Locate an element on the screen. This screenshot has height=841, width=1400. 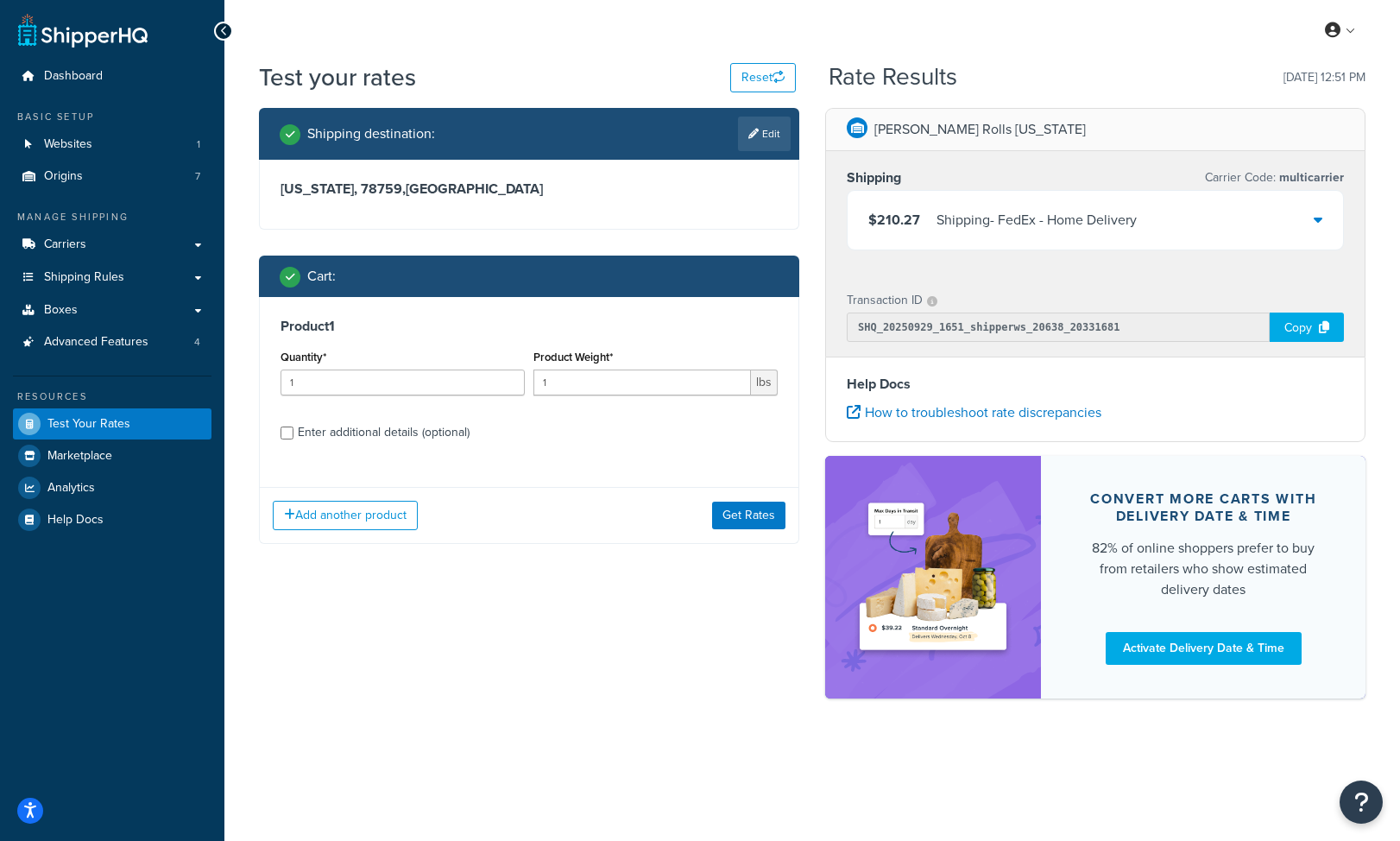
div: Resources is located at coordinates (112, 397).